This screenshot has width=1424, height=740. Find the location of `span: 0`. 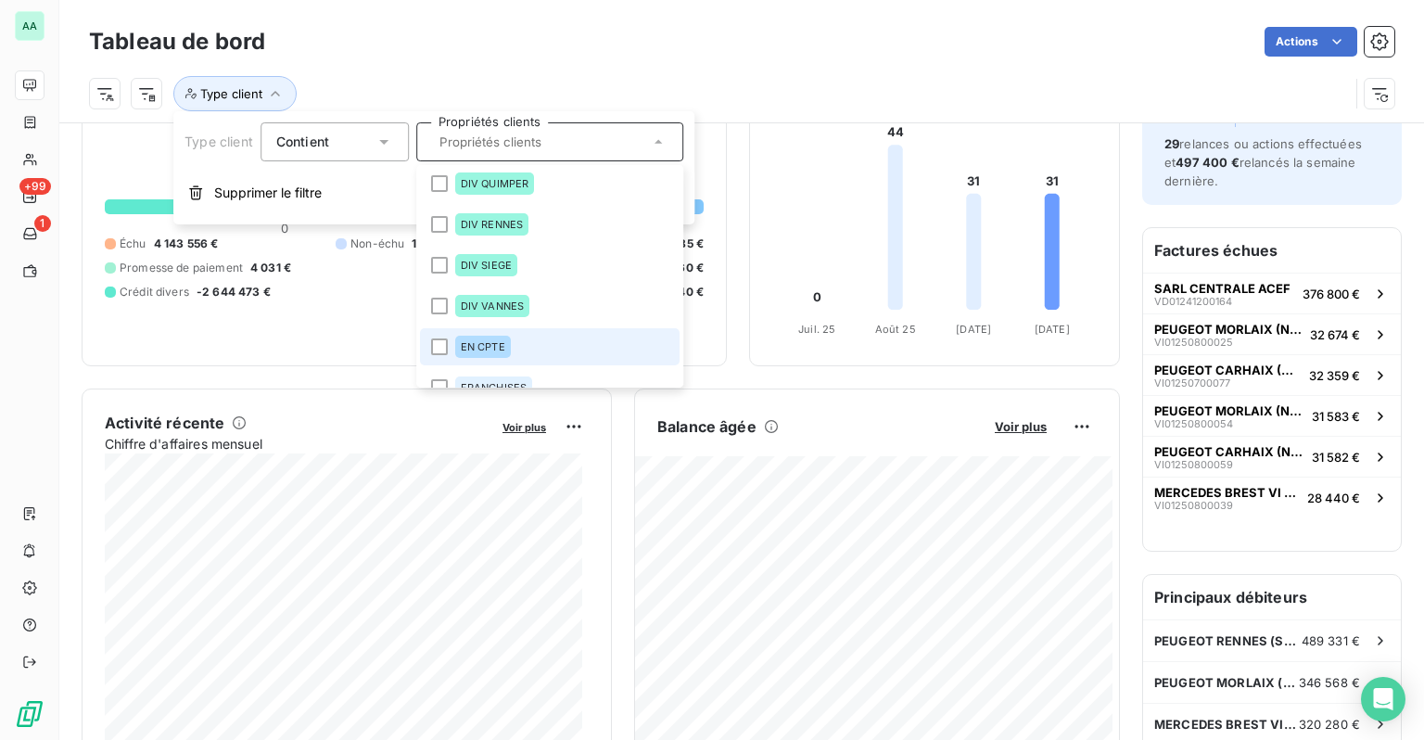

span: 0 is located at coordinates (285, 228).